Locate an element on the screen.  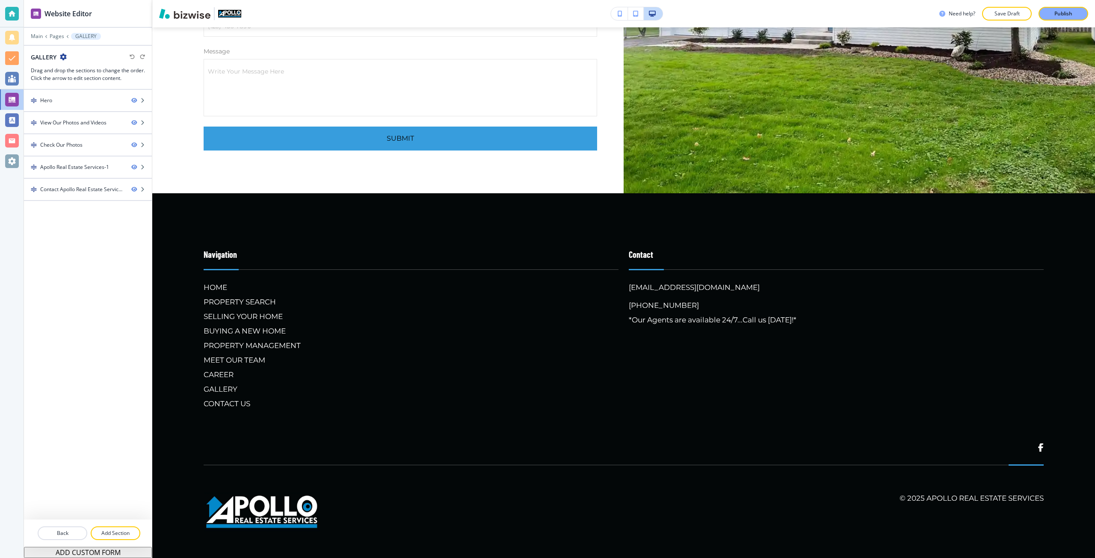
div: DragView Our Photos and Videos is located at coordinates (88, 123).